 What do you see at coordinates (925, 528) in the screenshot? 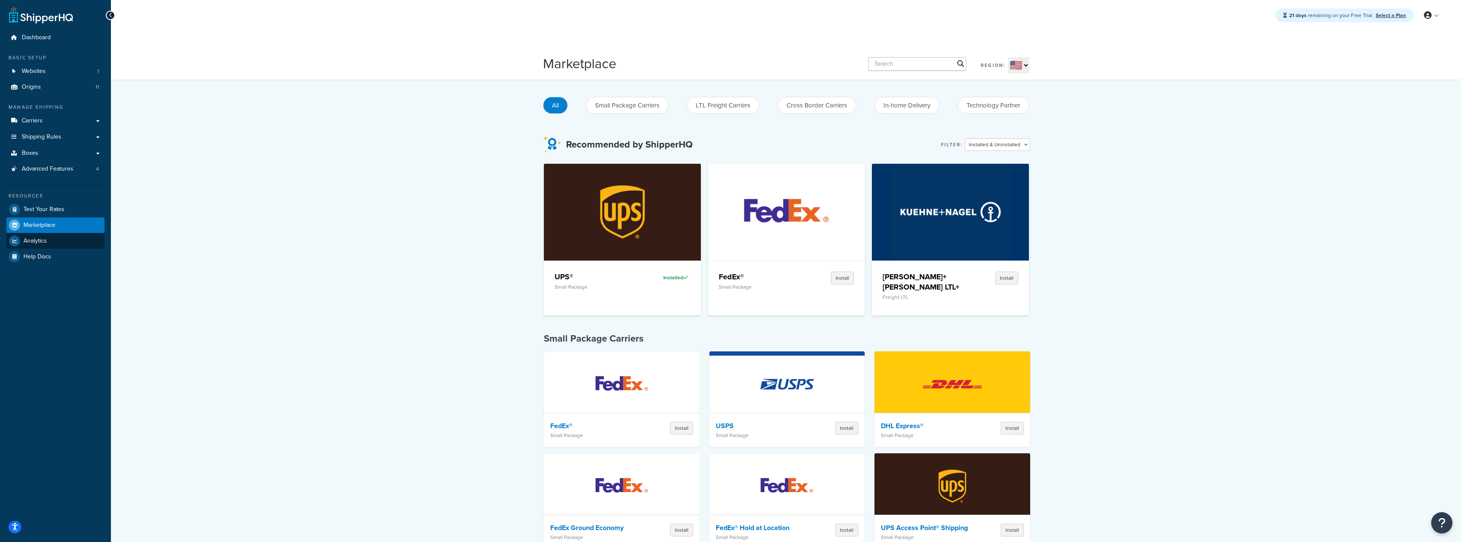
I see `h4: UPS Access Point® Shipping` at bounding box center [925, 528].